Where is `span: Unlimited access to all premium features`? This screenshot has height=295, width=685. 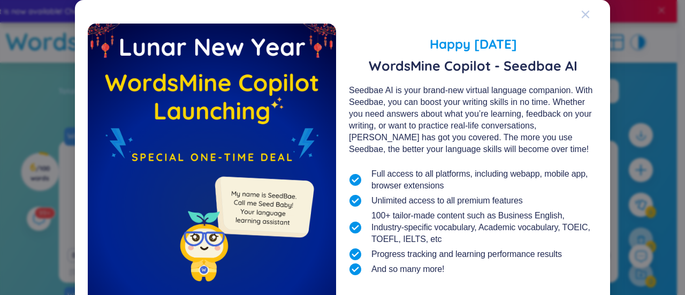 span: Unlimited access to all premium features is located at coordinates (447, 201).